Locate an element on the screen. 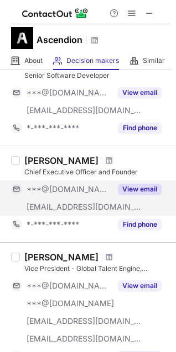 The height and width of the screenshot is (352, 176). img: dab6cf6a3033c452aefda4c3d07149c6 is located at coordinates (22, 38).